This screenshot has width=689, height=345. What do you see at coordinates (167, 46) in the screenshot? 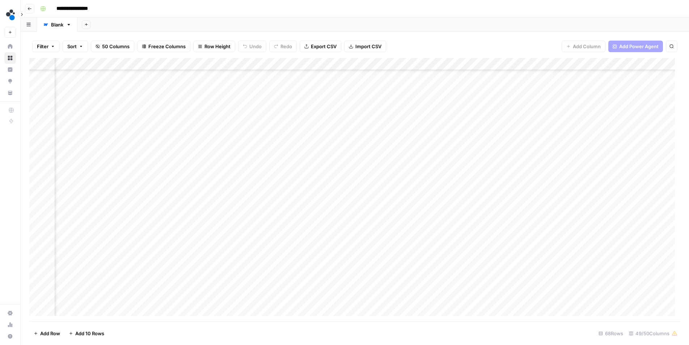
I see `span: Freeze Columns` at bounding box center [167, 46].